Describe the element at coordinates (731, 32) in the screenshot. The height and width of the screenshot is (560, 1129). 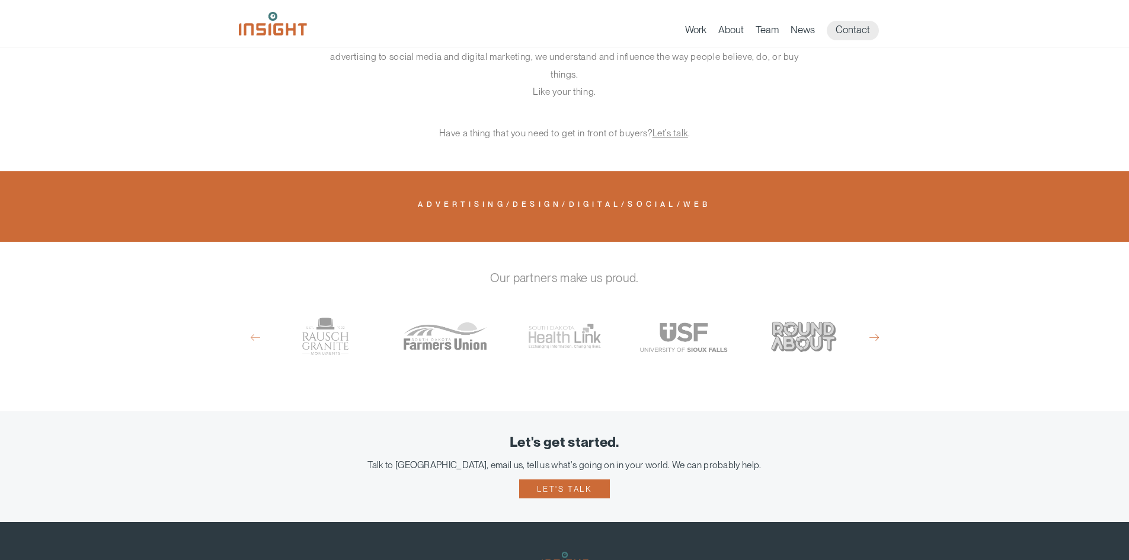
I see `a: About` at that location.